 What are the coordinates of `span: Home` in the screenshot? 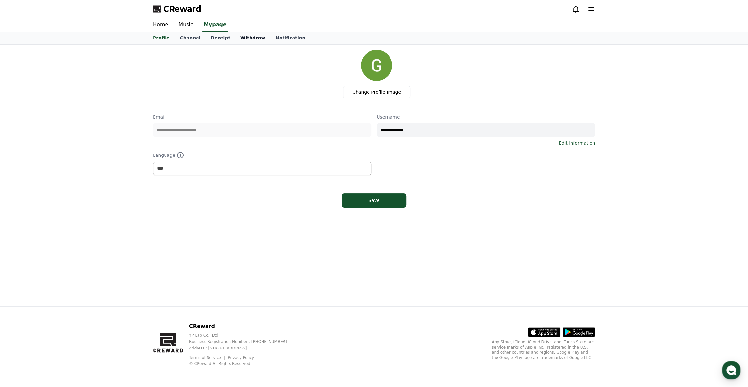 It's located at (22, 217).